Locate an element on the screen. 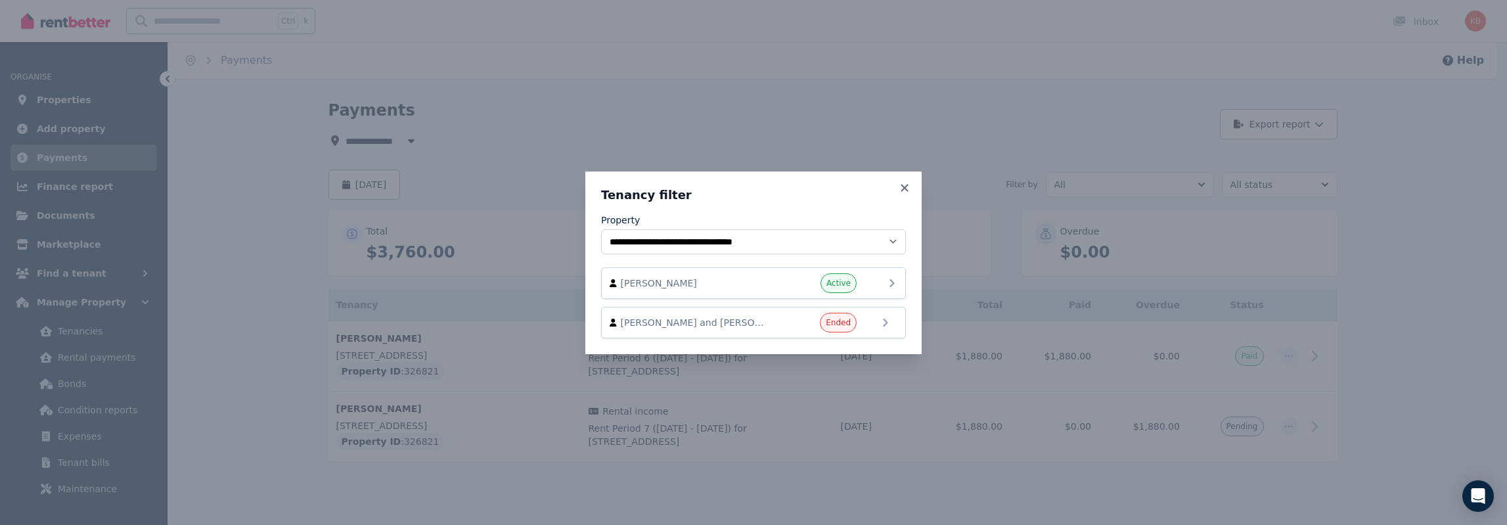 Image resolution: width=1507 pixels, height=525 pixels. div: Open Intercom Messenger is located at coordinates (1478, 496).